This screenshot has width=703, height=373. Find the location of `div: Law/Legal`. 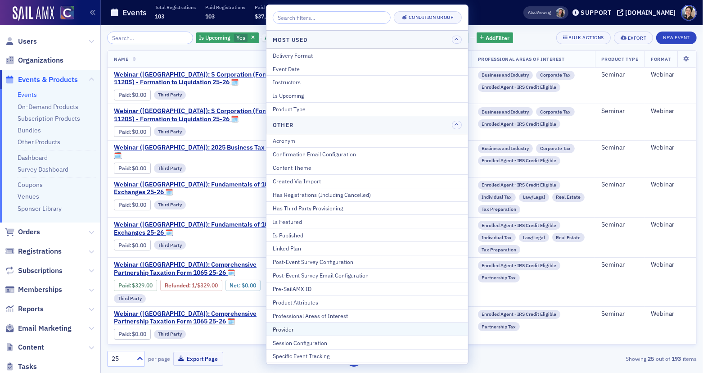

div: Law/Legal is located at coordinates (534, 197).